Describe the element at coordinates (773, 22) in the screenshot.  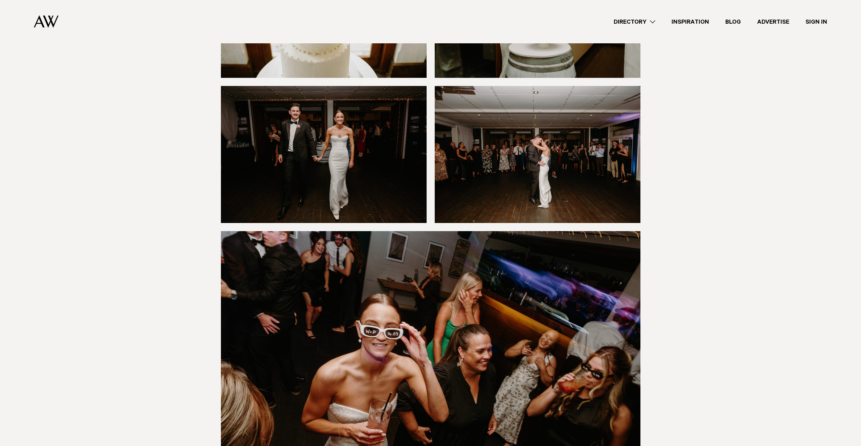
I see `a: Advertise` at that location.